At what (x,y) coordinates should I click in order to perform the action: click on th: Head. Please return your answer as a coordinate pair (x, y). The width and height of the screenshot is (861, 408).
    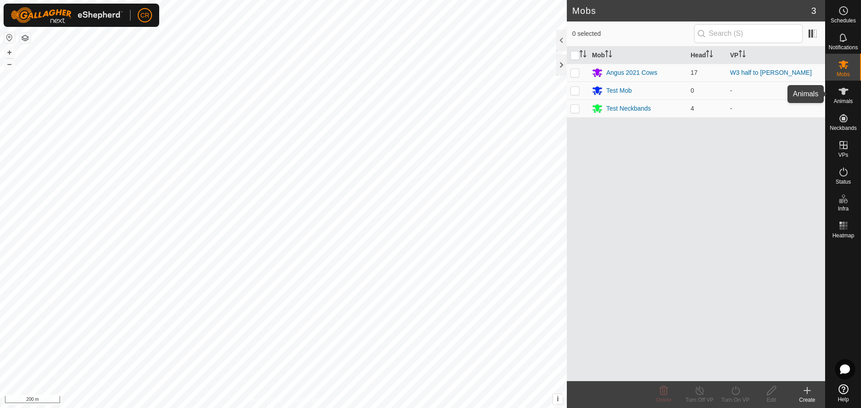
    Looking at the image, I should click on (707, 55).